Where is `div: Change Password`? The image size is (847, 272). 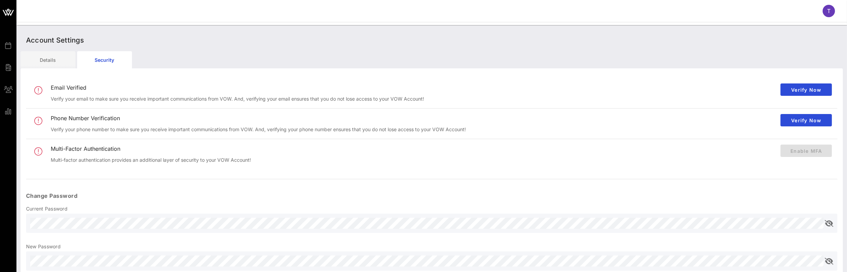 div: Change Password is located at coordinates (429, 195).